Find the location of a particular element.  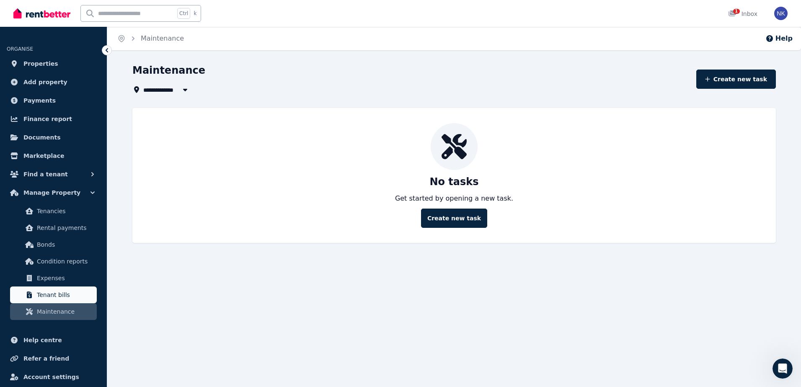

a: Condition reports is located at coordinates (53, 261).